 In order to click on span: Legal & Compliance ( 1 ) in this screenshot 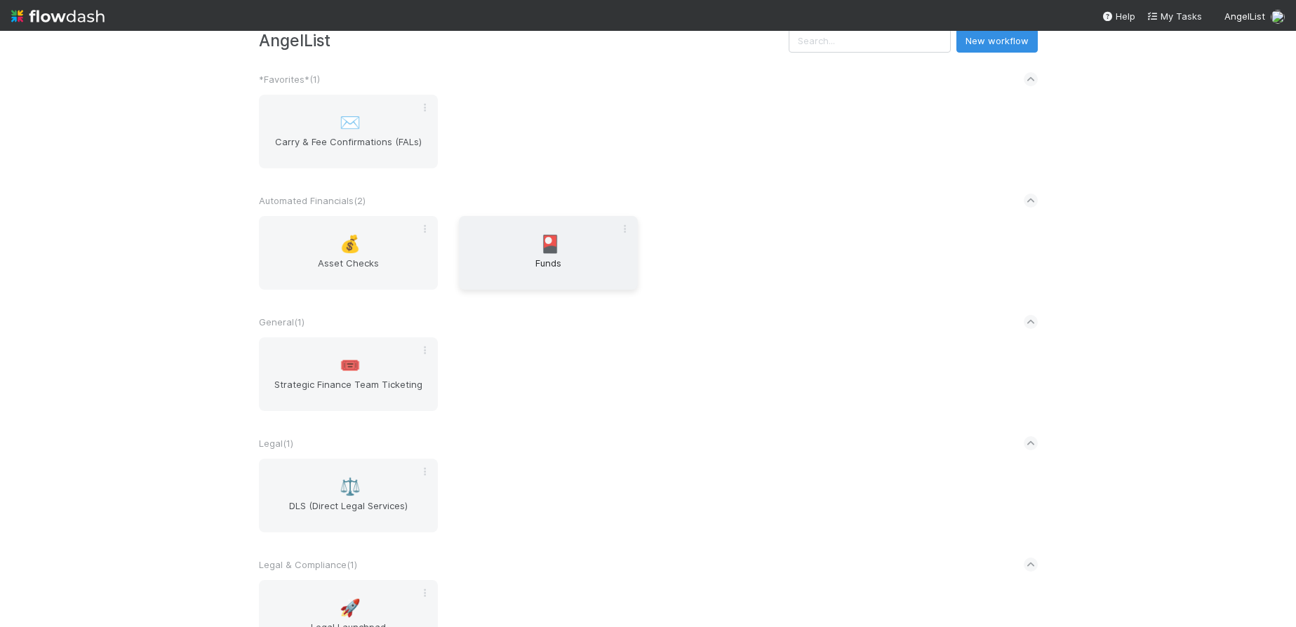, I will do `click(308, 565)`.